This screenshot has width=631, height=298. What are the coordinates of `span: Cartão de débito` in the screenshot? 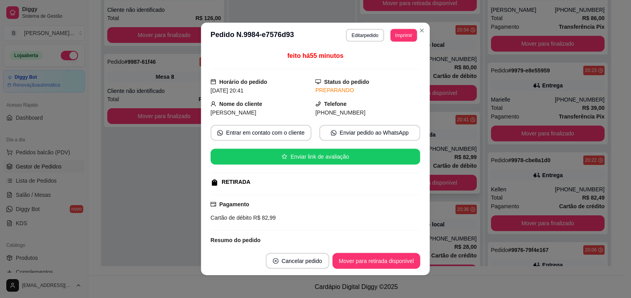 It's located at (231, 218).